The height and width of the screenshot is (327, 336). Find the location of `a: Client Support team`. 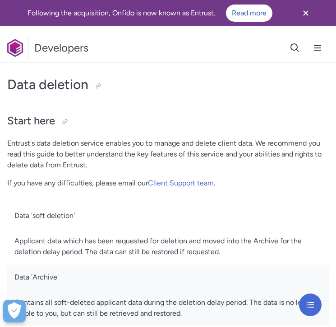

a: Client Support team is located at coordinates (181, 182).